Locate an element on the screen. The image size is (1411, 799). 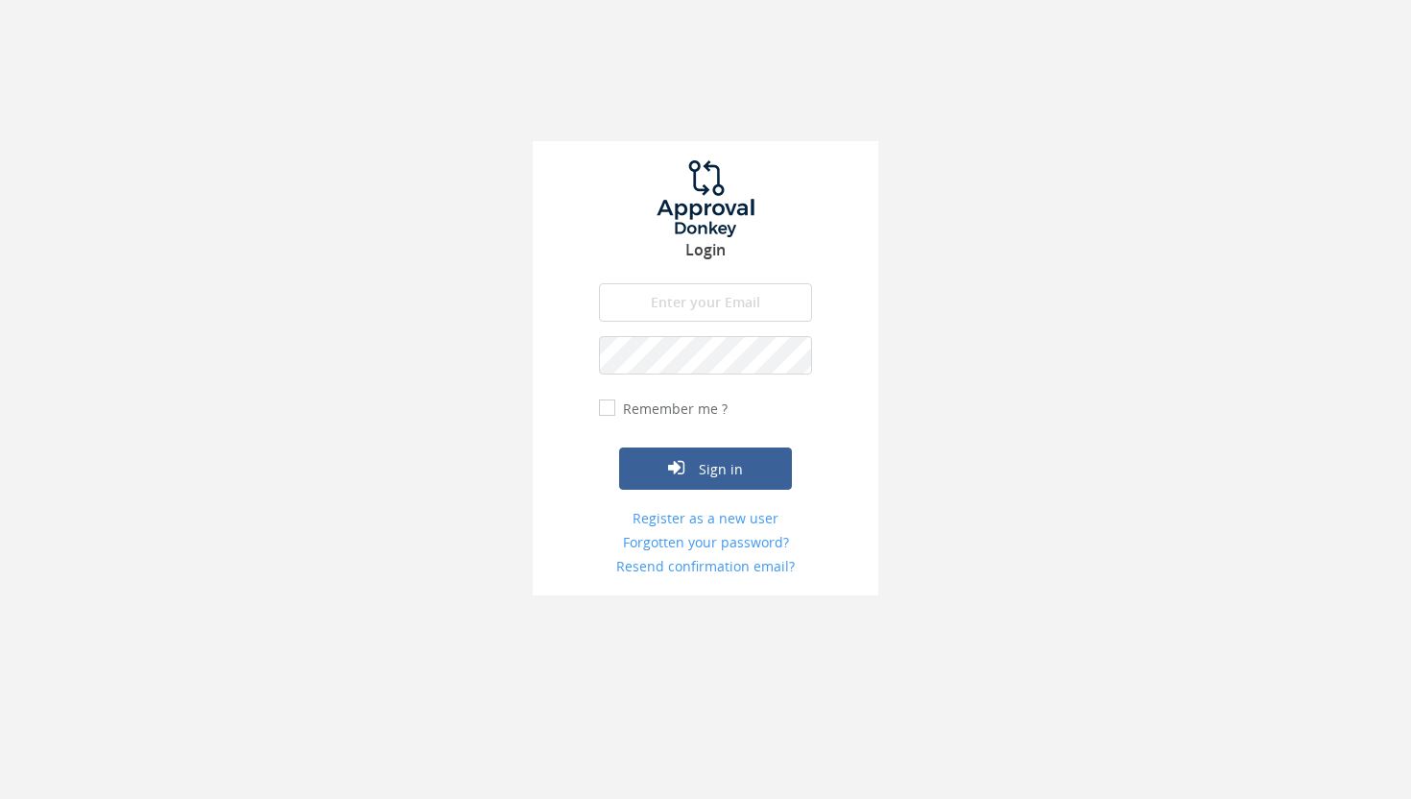
a: Register as a new user is located at coordinates (706, 518).